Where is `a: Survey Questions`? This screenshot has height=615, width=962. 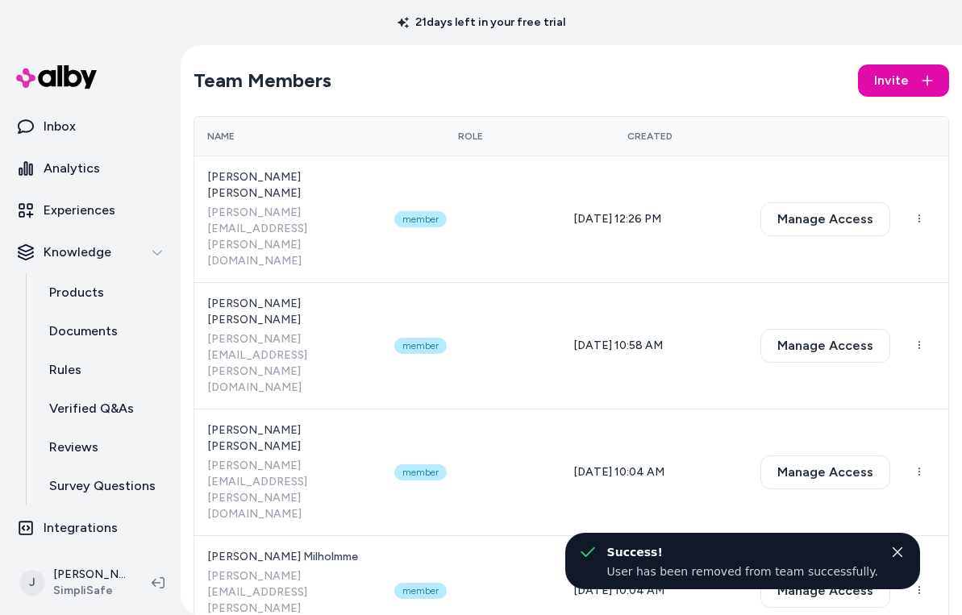 a: Survey Questions is located at coordinates (103, 486).